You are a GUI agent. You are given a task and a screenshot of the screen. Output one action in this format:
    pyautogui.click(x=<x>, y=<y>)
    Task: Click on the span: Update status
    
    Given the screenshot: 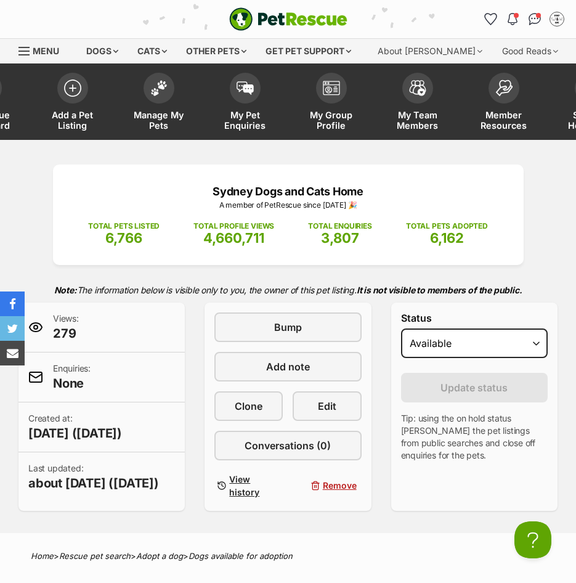 What is the action you would take?
    pyautogui.click(x=474, y=387)
    